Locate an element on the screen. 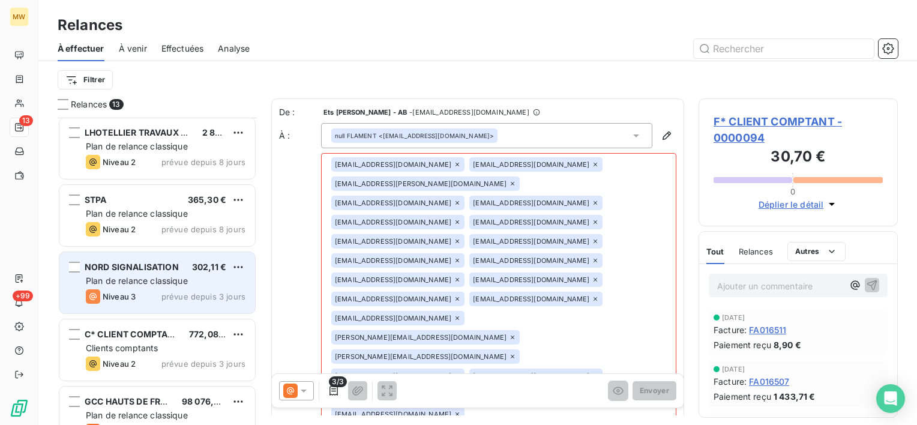  div: MW is located at coordinates (19, 17).